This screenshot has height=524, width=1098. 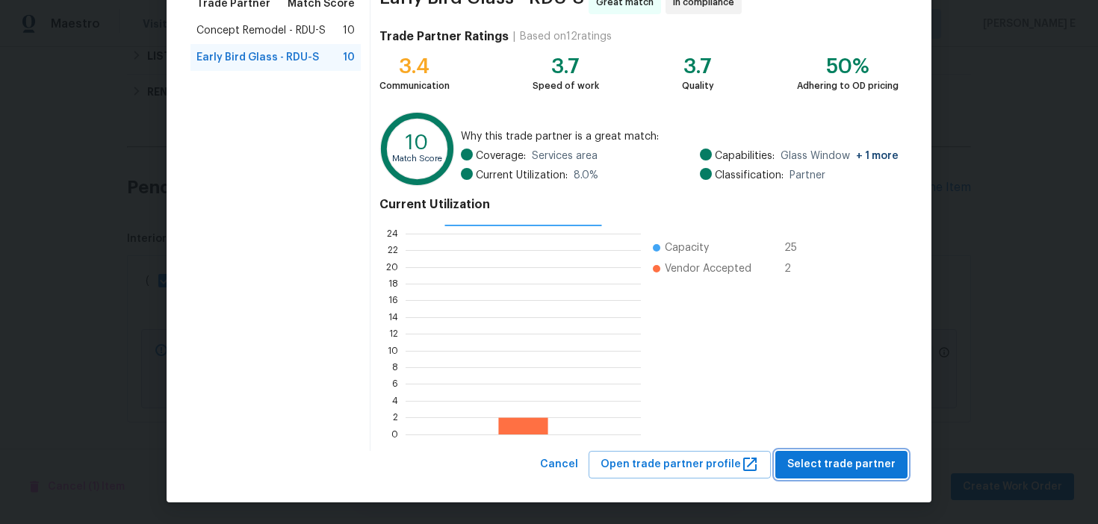 What do you see at coordinates (708, 269) in the screenshot?
I see `span: Vendor Accepted` at bounding box center [708, 269].